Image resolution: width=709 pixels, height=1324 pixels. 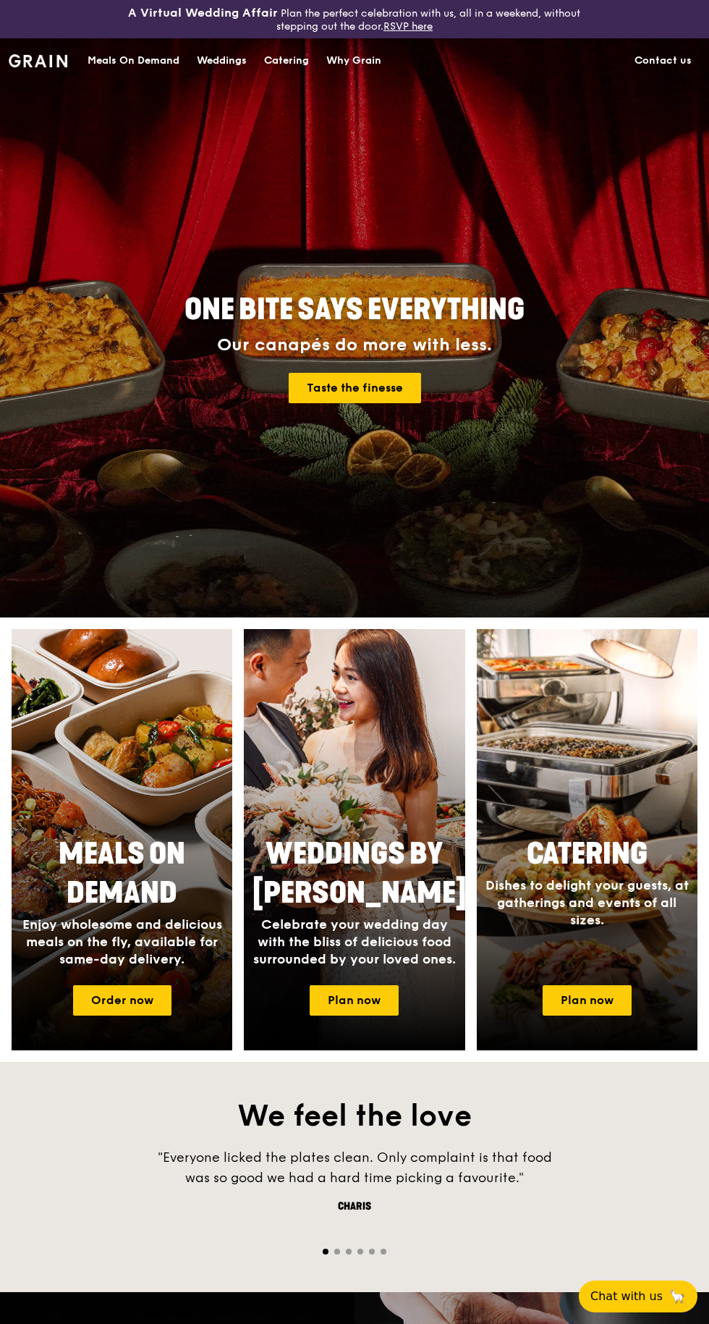 I want to click on div: "Everyone licked the plates clean. Only complaint is that food was so good we had a hard time pic..., so click(x=355, y=1167).